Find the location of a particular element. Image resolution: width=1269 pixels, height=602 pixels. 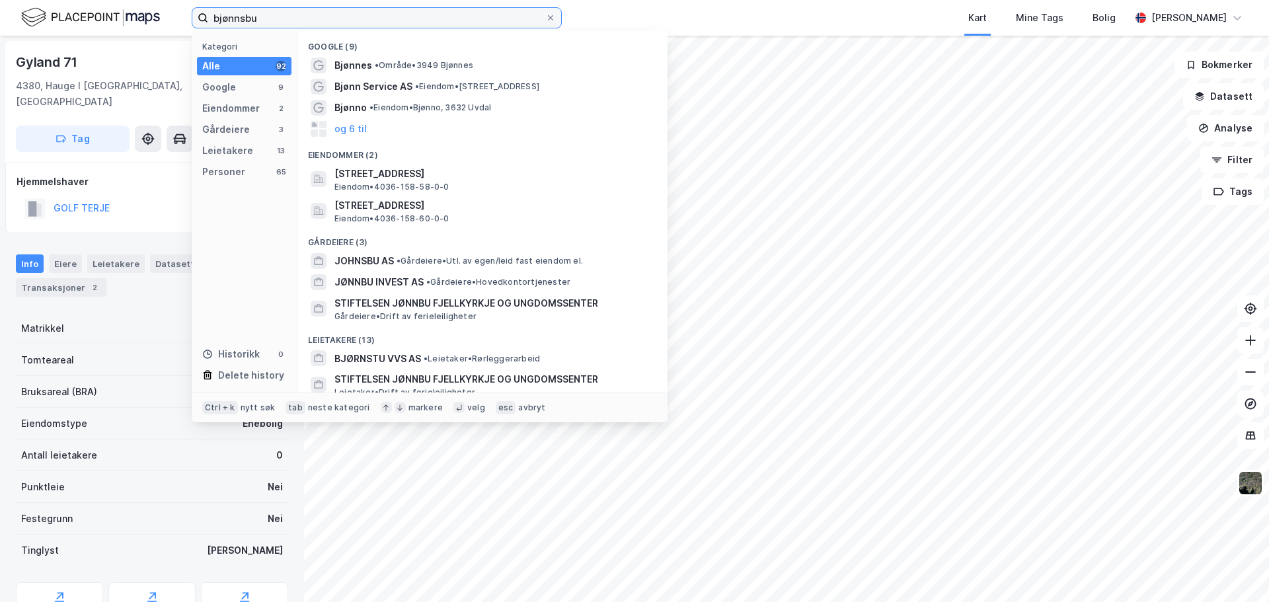

div: esc is located at coordinates (506, 408).